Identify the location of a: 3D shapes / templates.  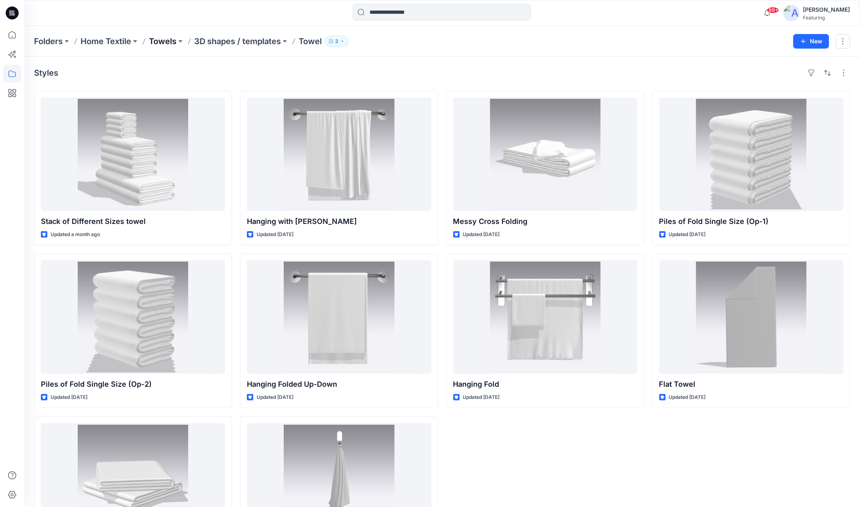
(238, 41).